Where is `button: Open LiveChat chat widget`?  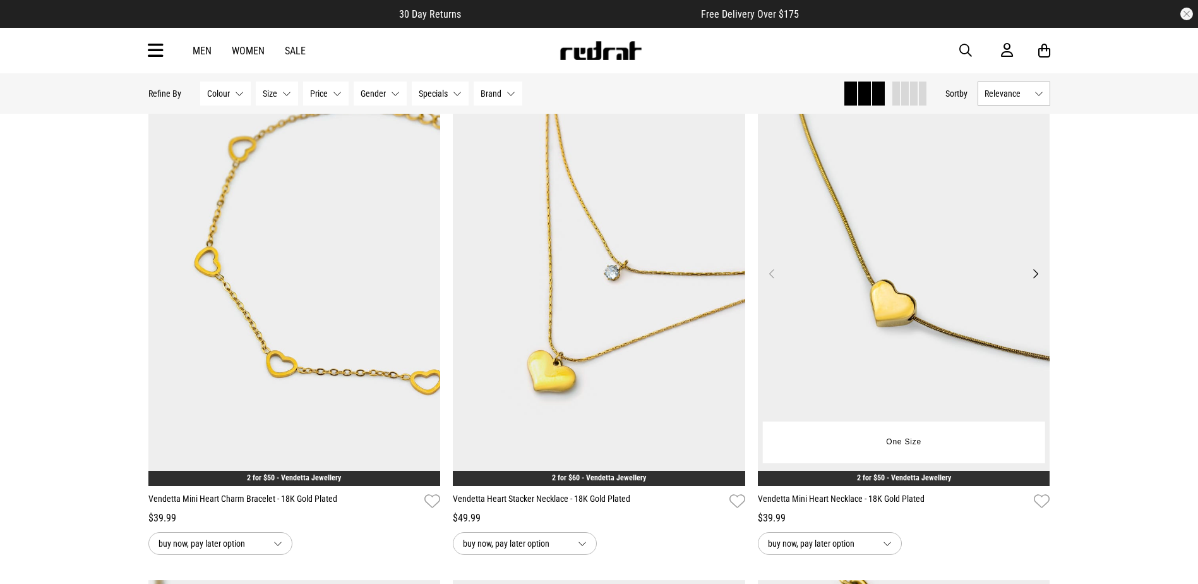 button: Open LiveChat chat widget is located at coordinates (29, 24).